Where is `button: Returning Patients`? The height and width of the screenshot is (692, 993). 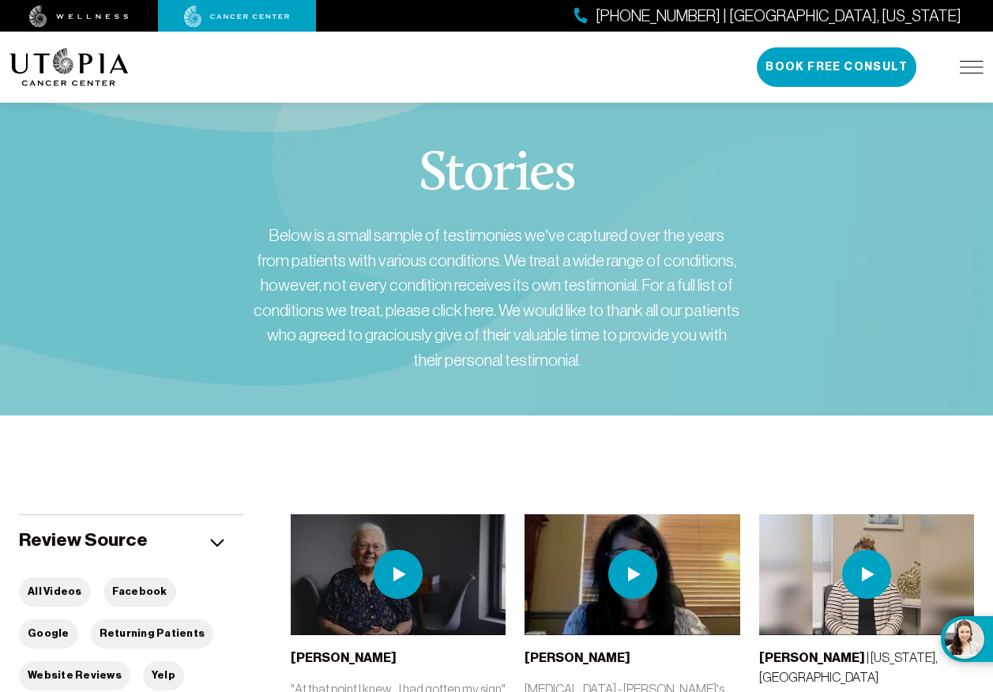
button: Returning Patients is located at coordinates (152, 634).